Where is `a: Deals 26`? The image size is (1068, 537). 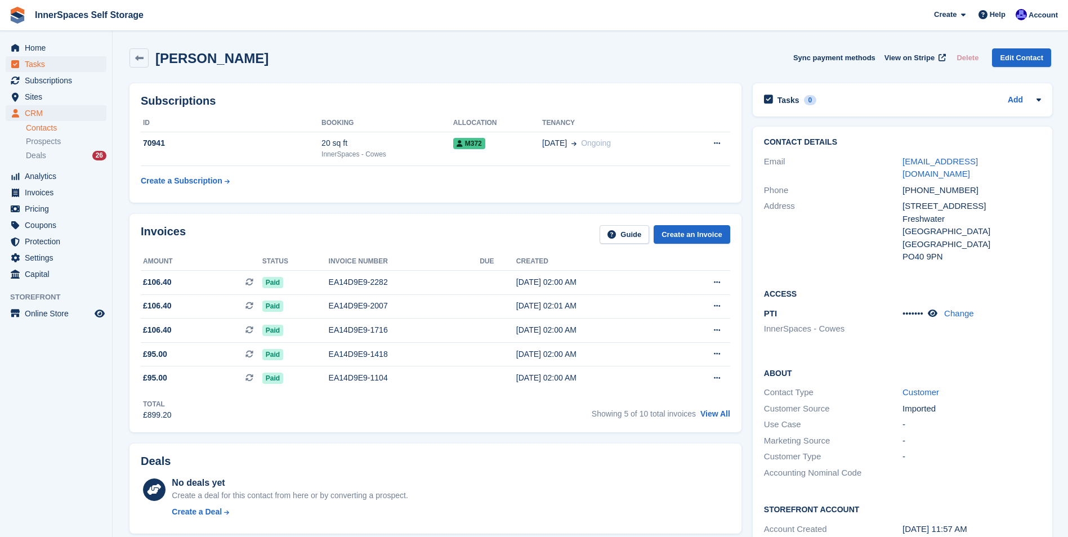 a: Deals 26 is located at coordinates (66, 155).